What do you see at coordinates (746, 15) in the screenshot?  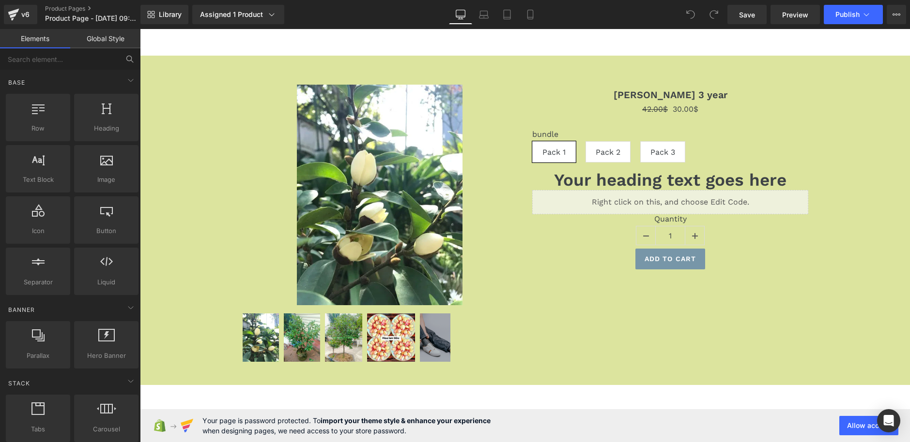 I see `span: Save` at bounding box center [746, 15].